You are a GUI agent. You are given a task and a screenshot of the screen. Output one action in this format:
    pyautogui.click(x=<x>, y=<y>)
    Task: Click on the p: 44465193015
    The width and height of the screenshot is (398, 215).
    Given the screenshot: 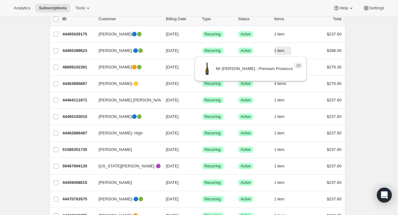 What is the action you would take?
    pyautogui.click(x=78, y=117)
    